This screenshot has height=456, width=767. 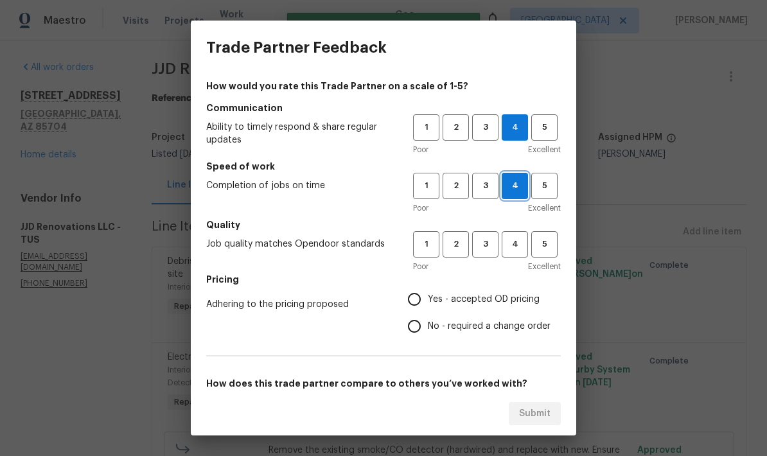 I want to click on span: No - required a change order, so click(x=489, y=326).